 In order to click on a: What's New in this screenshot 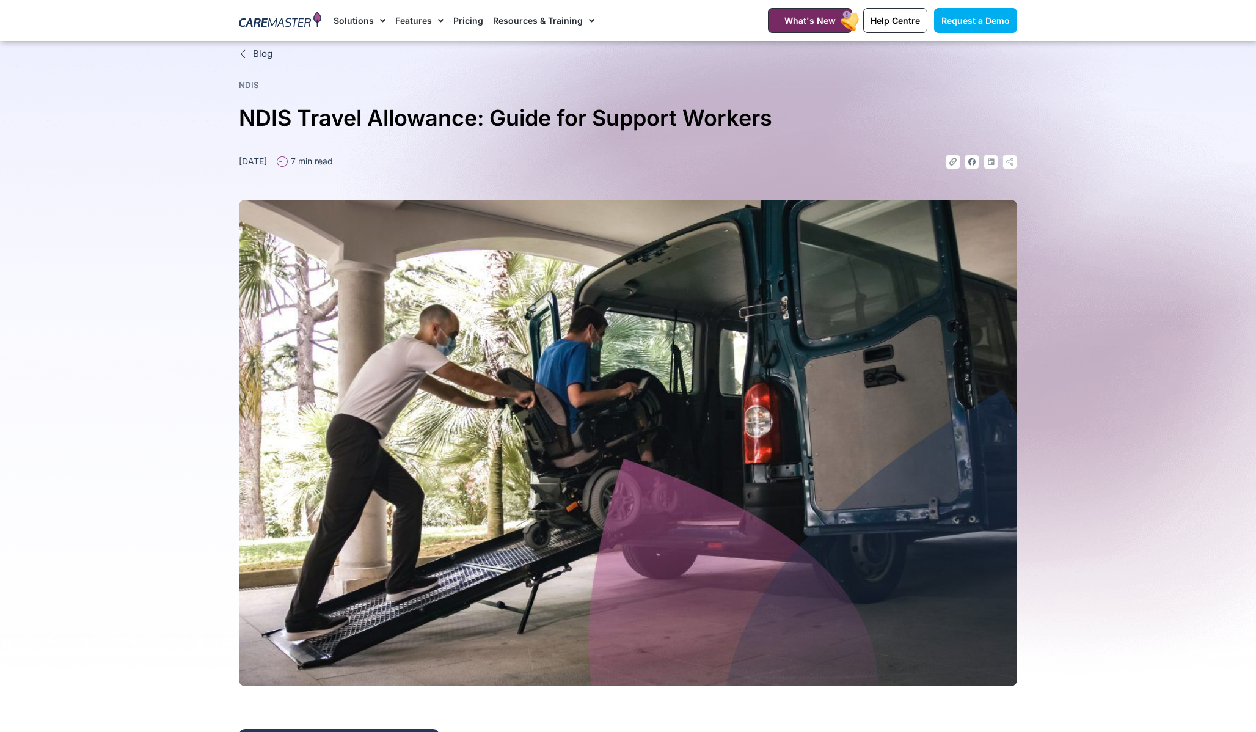, I will do `click(810, 20)`.